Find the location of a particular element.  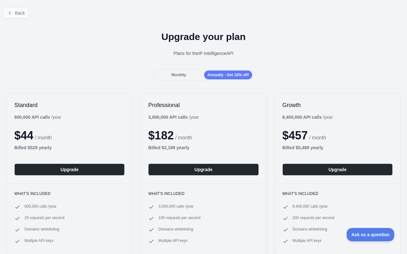

span: $ 182 is located at coordinates (161, 135).